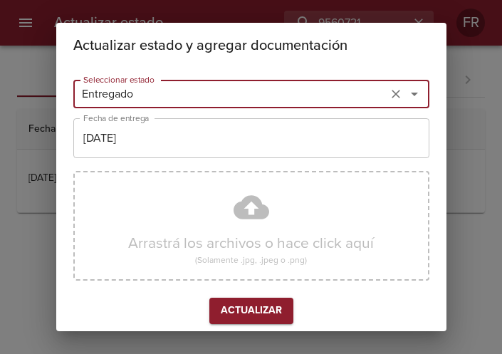 This screenshot has width=502, height=354. I want to click on span: Confirmar cambio de estado, so click(251, 310).